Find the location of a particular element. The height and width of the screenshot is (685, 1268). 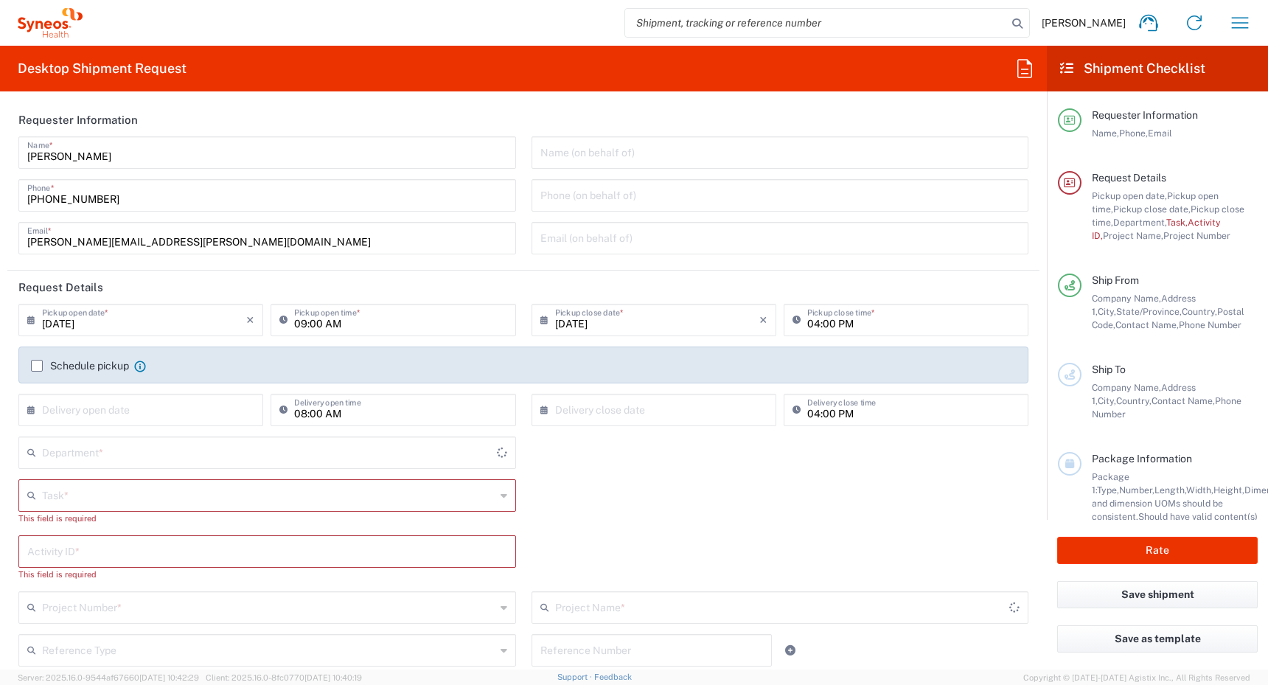

span: Width, is located at coordinates (1199, 489).